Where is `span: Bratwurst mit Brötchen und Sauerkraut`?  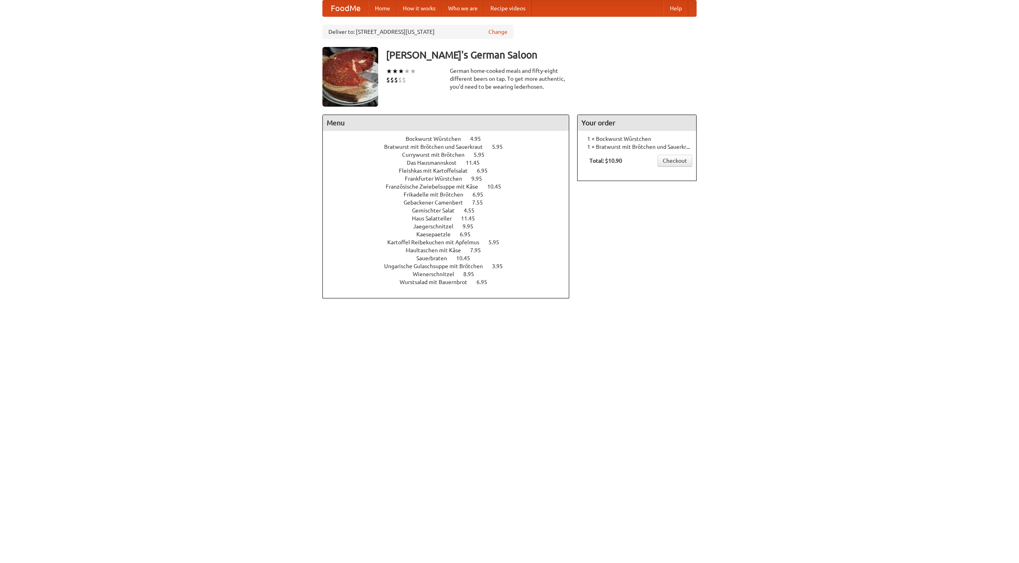
span: Bratwurst mit Brötchen und Sauerkraut is located at coordinates (437, 147).